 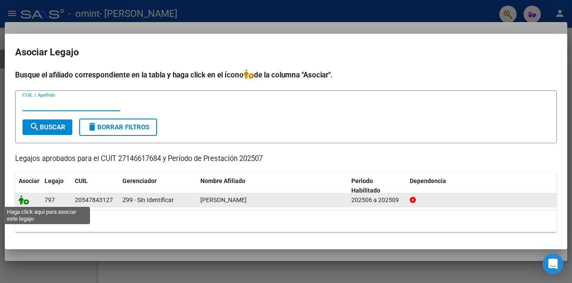 What do you see at coordinates (94, 200) in the screenshot?
I see `div: 20547843127` at bounding box center [94, 200].